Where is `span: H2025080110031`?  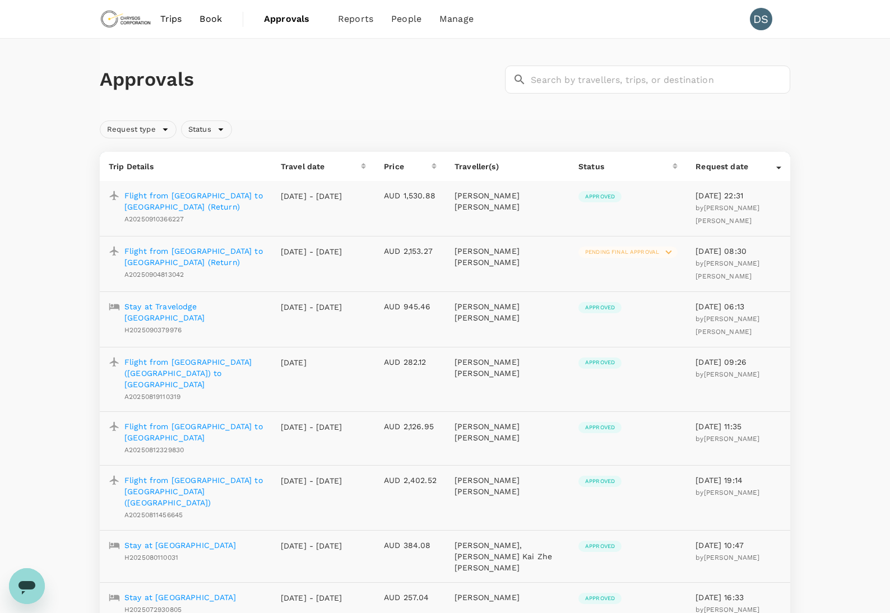 span: H2025080110031 is located at coordinates (151, 558).